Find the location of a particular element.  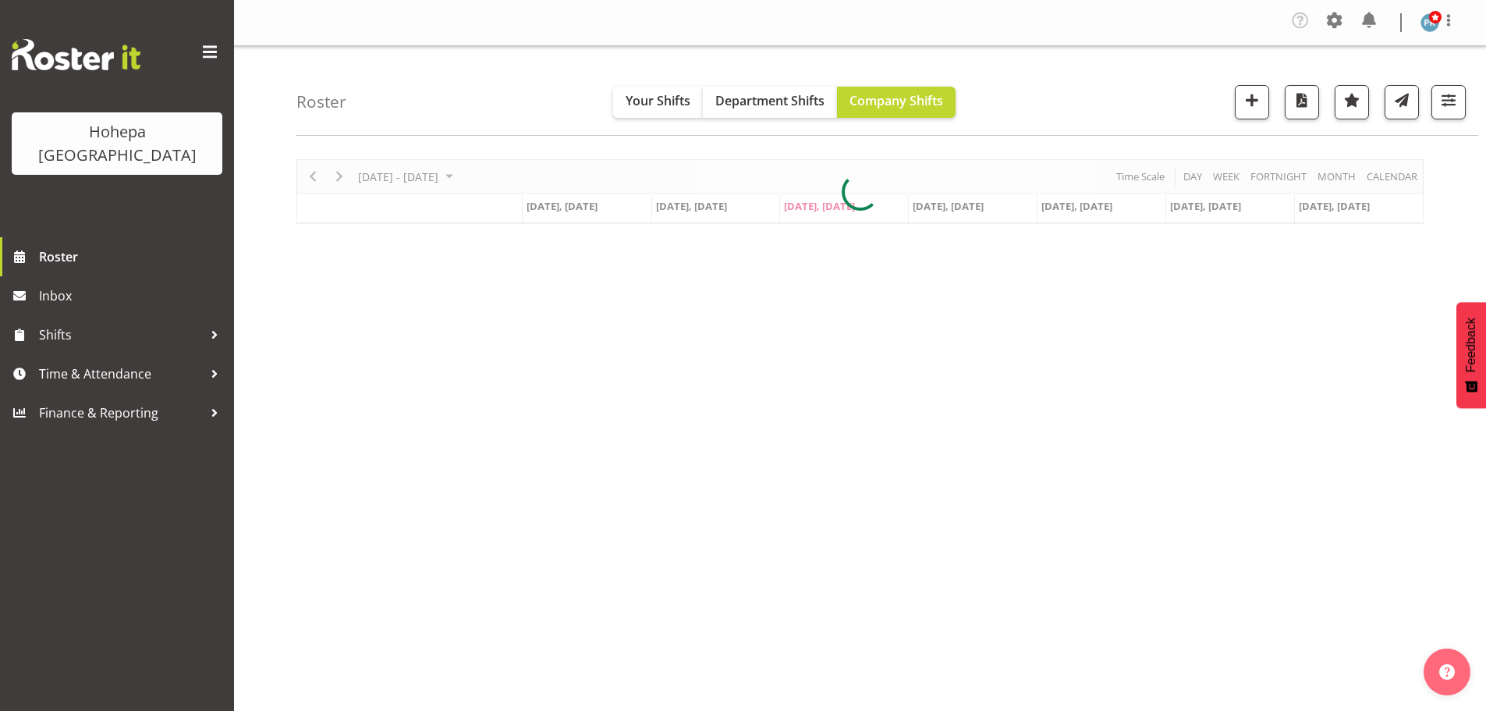

span: Finance & Reporting is located at coordinates (121, 413).